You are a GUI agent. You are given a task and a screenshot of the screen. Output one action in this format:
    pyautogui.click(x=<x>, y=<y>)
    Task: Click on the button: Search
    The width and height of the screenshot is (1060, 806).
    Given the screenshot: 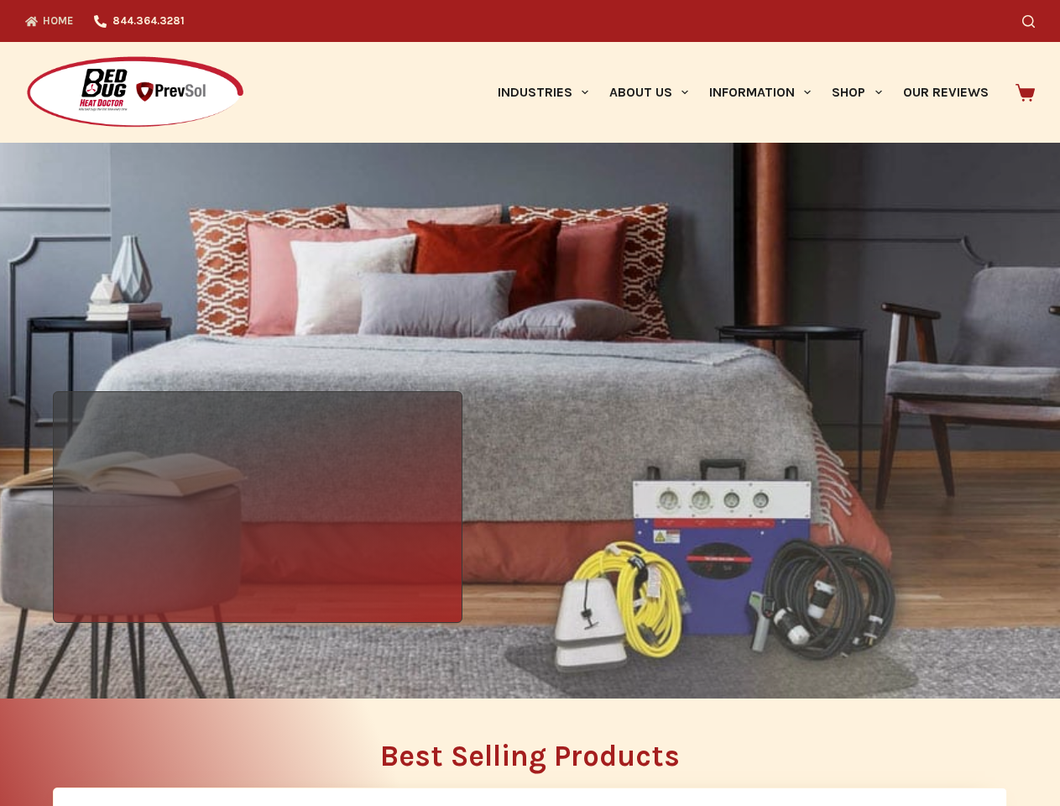 What is the action you would take?
    pyautogui.click(x=1028, y=21)
    